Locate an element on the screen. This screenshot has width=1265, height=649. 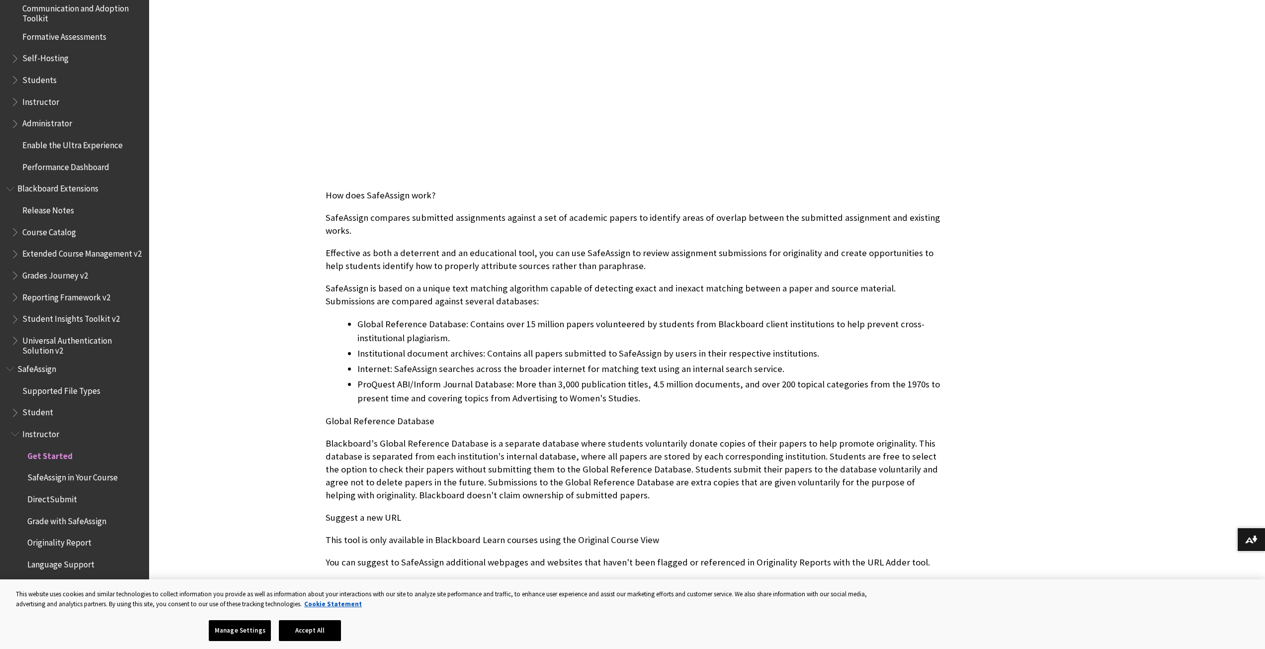
li: Institutional document archives: Contains all papers submitted to SafeAssign by users in their re... is located at coordinates (650, 353).